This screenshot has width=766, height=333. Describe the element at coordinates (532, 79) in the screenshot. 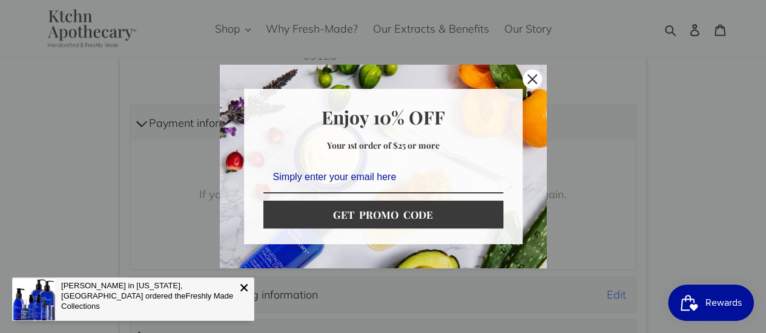

I see `svg: close icon` at that location.